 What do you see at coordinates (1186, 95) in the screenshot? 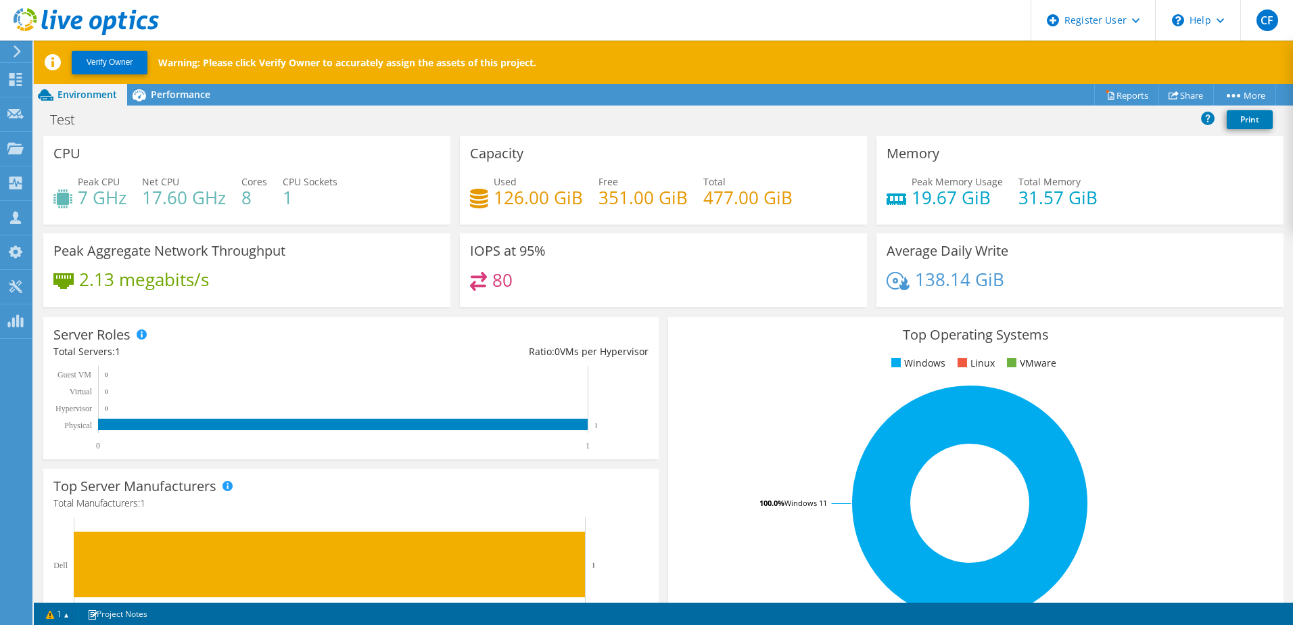
I see `a: Share` at bounding box center [1186, 95].